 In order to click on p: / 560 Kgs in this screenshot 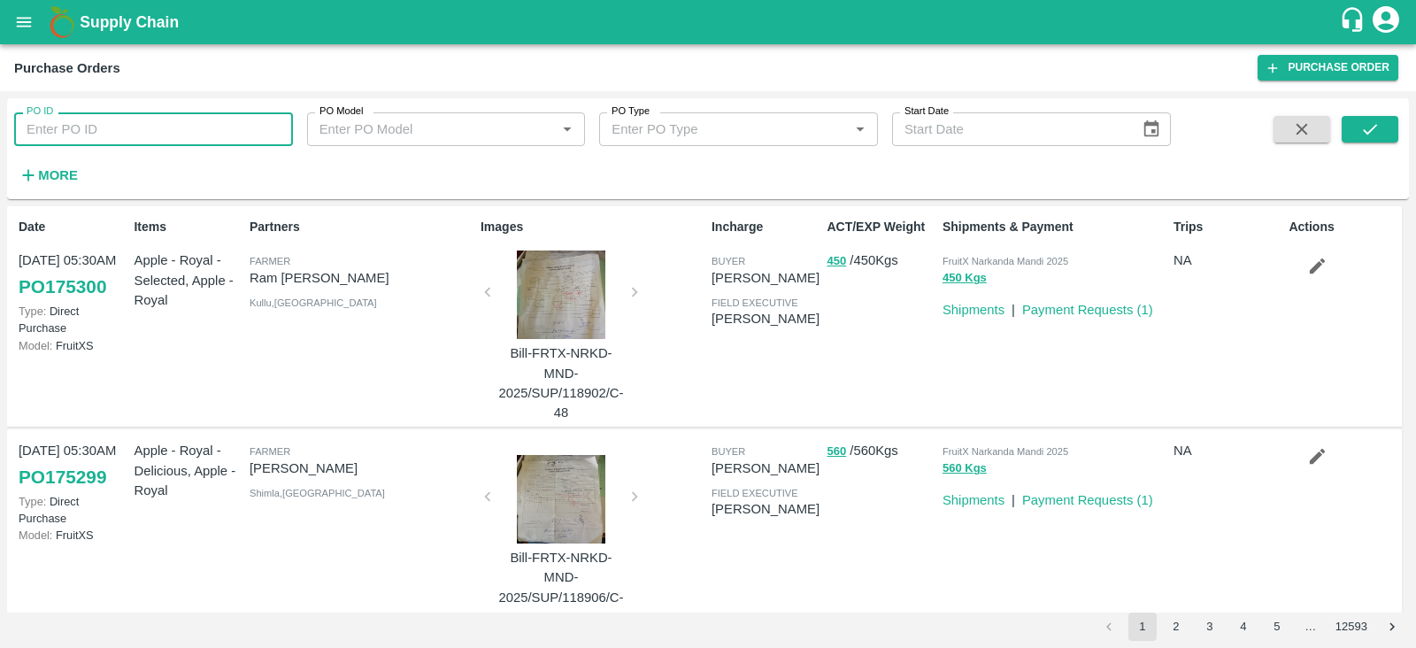, I will do `click(881, 451)`.